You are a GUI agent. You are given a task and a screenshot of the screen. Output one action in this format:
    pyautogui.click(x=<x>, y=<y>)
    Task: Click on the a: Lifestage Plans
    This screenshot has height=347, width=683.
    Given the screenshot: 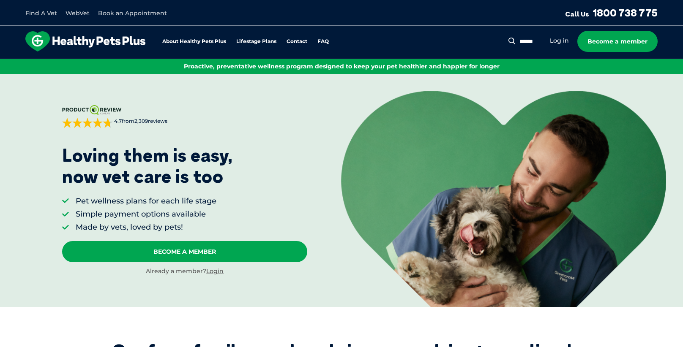 What is the action you would take?
    pyautogui.click(x=256, y=41)
    